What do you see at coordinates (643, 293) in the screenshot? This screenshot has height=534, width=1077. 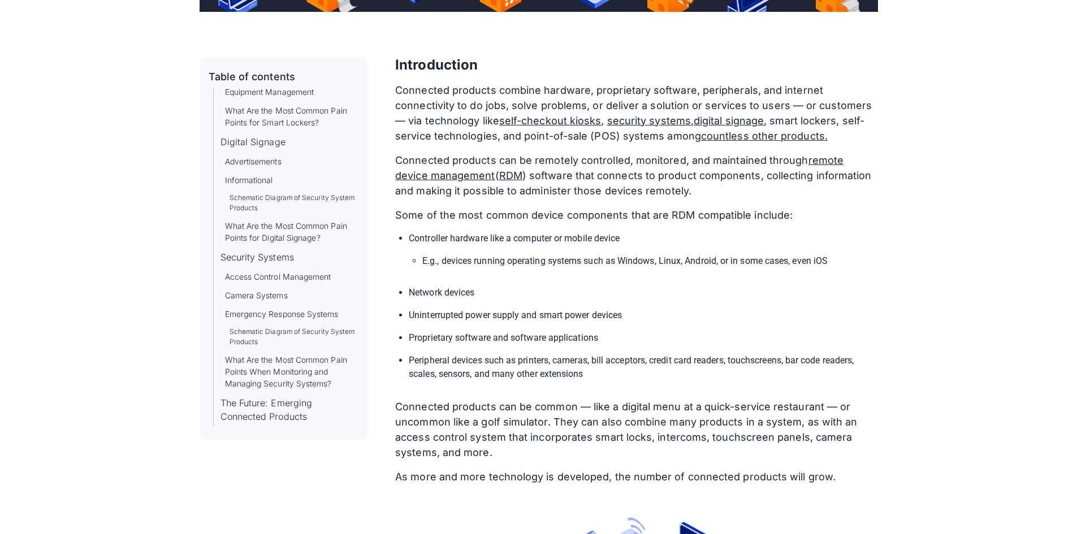 I see `li: Network devices` at bounding box center [643, 293].